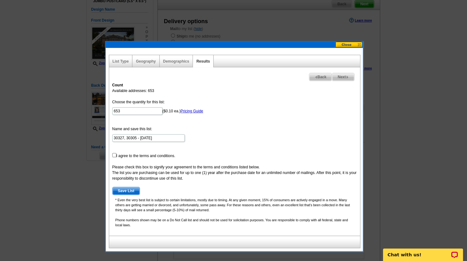 This screenshot has width=467, height=261. Describe the element at coordinates (138, 102) in the screenshot. I see `label: Choose the quantity for this list:` at that location.